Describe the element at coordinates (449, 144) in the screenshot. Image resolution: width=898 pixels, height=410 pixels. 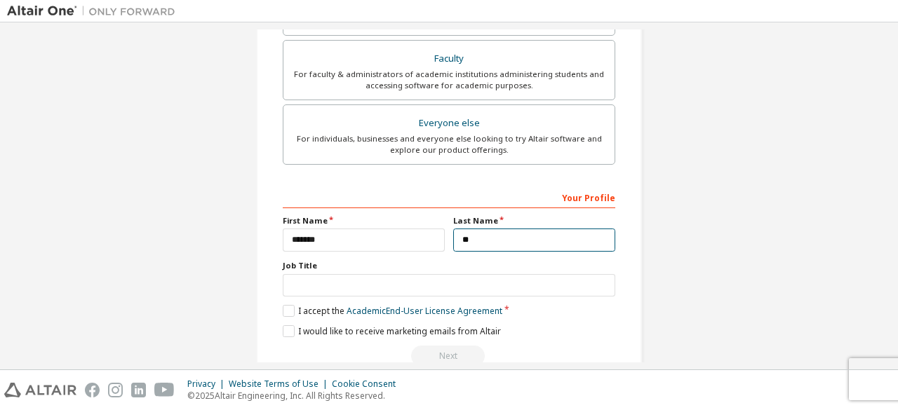
I see `div: For individuals, businesses and everyone else looking to try Altair software and explore our prod...` at that location.